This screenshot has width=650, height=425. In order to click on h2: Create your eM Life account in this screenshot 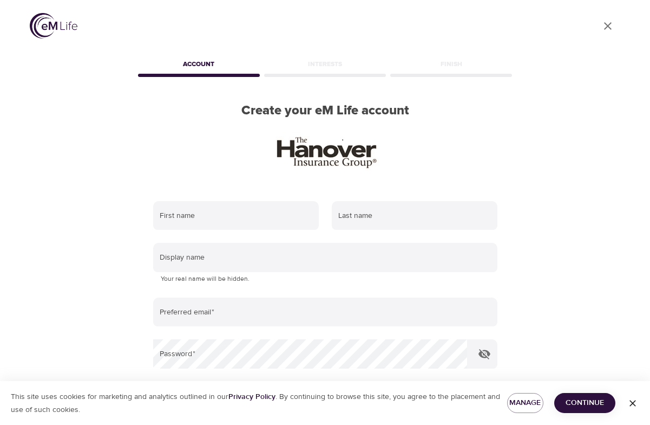, I will do `click(325, 110)`.